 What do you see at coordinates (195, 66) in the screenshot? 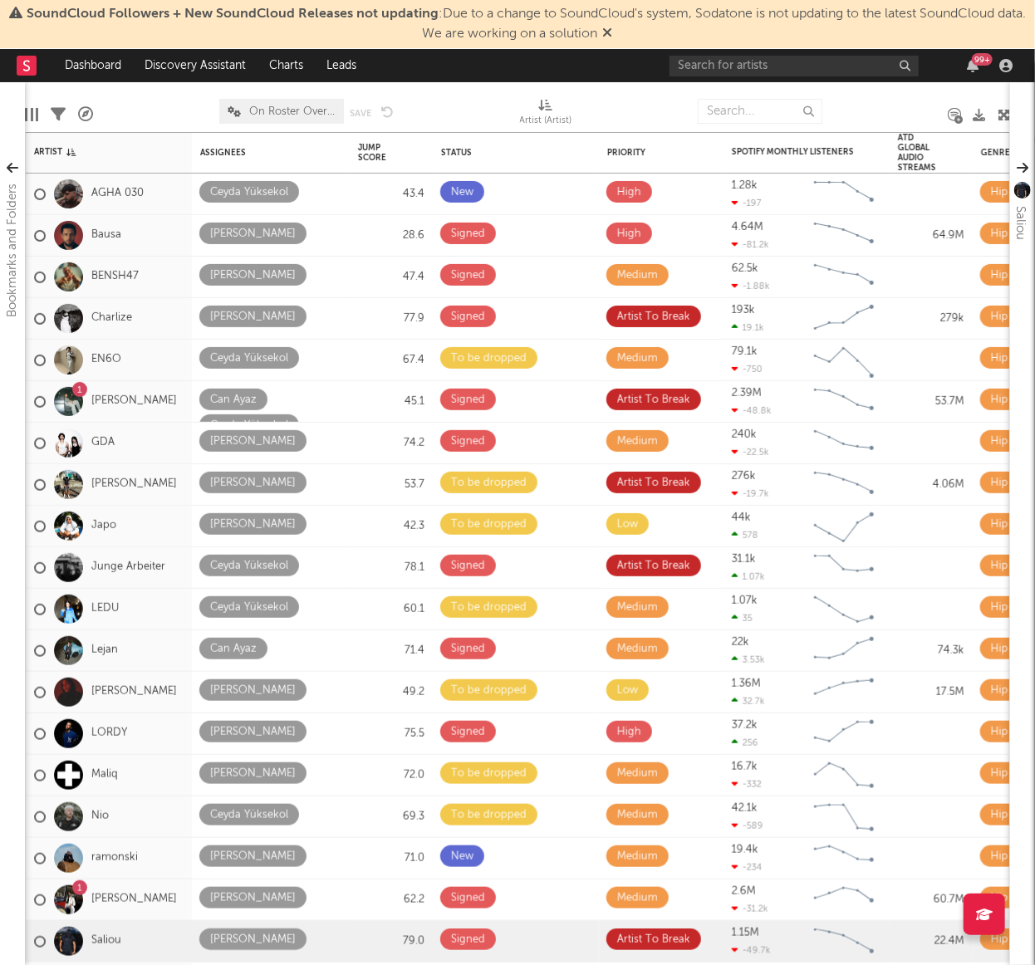
I see `a: Discovery Assistant` at bounding box center [195, 66].